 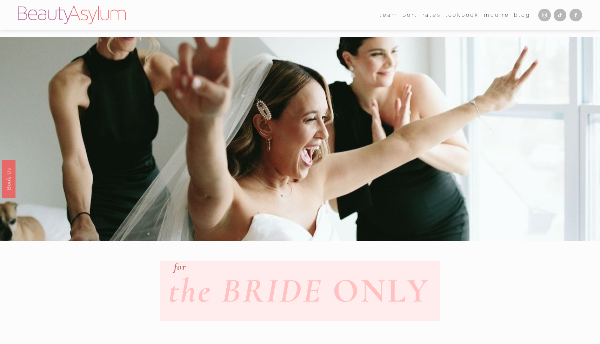 I want to click on a: TikTok, so click(x=560, y=15).